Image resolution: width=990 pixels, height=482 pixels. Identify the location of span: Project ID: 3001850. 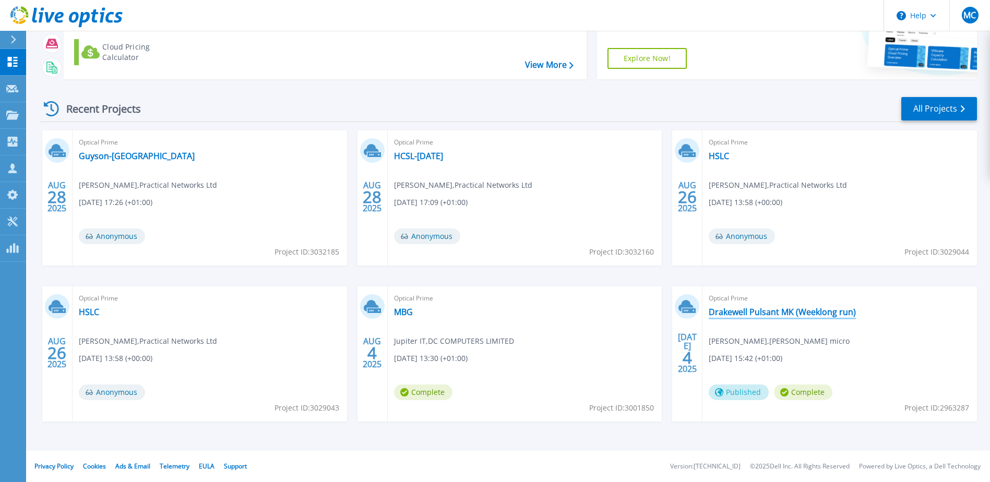
(621, 408).